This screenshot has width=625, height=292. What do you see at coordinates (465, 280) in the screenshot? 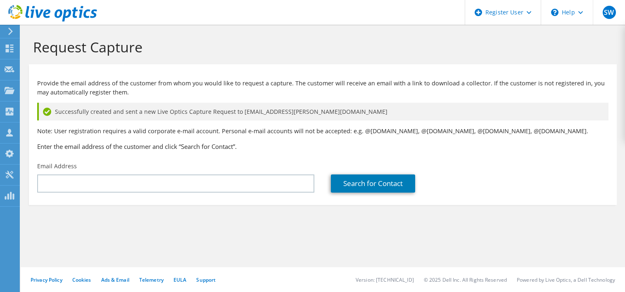
I see `li: © 2025 Dell Inc. All Rights Reserved` at bounding box center [465, 280].